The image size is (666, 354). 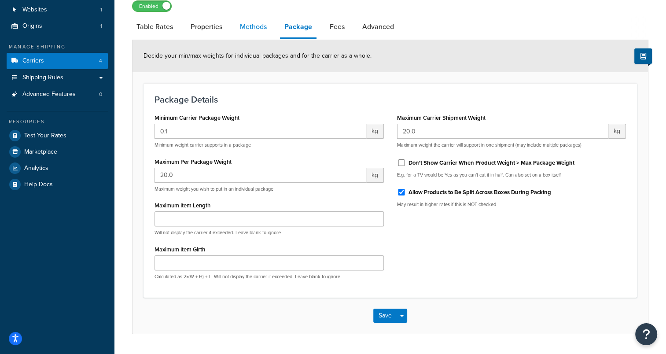 What do you see at coordinates (269, 145) in the screenshot?
I see `p: Minimum weight carrier supports in a package` at bounding box center [269, 145].